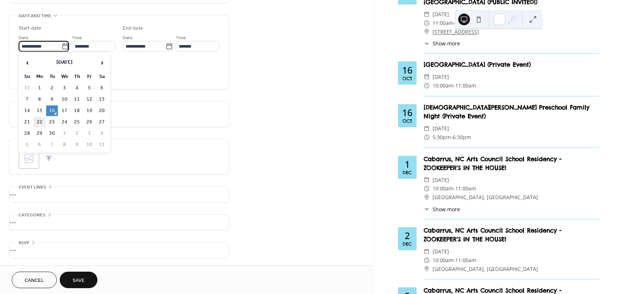 The height and width of the screenshot is (294, 623). Describe the element at coordinates (89, 111) in the screenshot. I see `td: 19` at that location.